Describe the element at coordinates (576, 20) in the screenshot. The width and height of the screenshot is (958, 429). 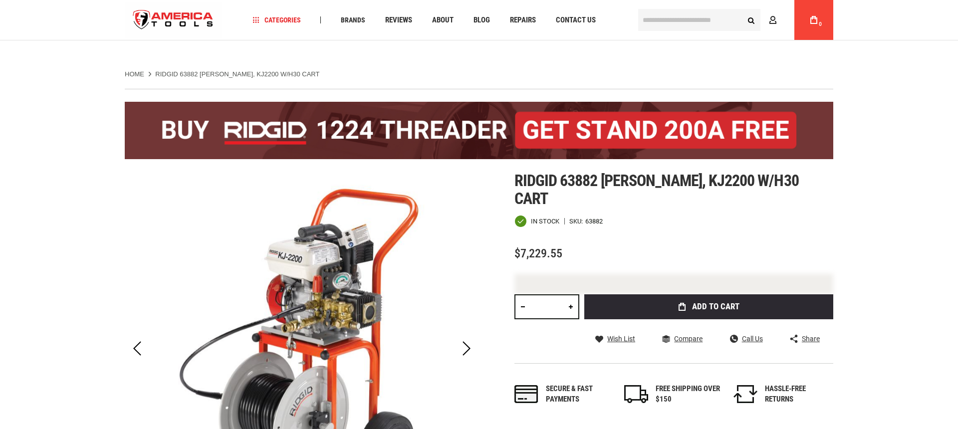
I see `a: Contact Us` at that location.